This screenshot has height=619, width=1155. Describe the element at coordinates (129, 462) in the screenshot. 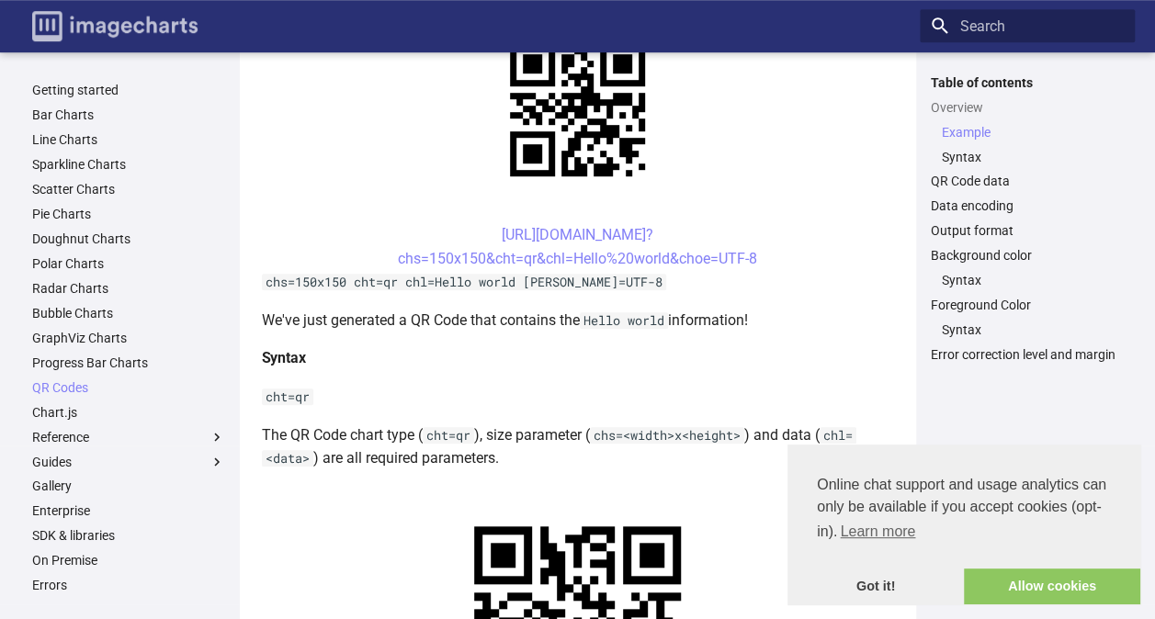

I see `label: Guides` at that location.